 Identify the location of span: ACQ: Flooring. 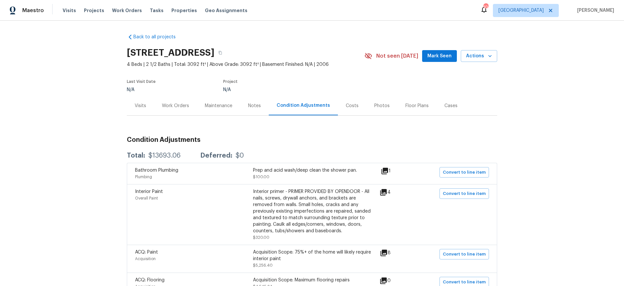
(150, 280).